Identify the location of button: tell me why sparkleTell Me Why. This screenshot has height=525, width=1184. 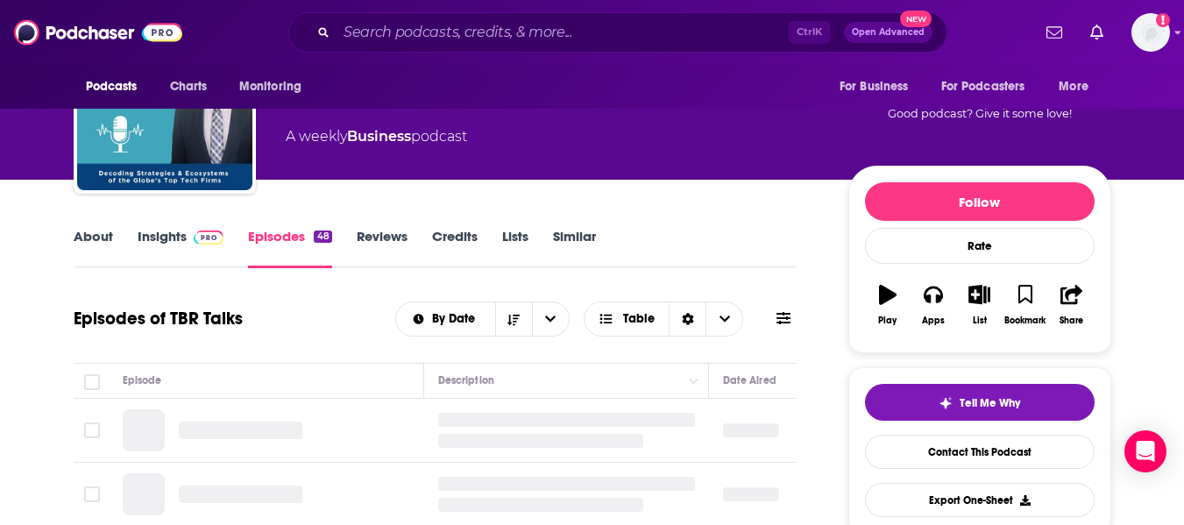
(980, 402).